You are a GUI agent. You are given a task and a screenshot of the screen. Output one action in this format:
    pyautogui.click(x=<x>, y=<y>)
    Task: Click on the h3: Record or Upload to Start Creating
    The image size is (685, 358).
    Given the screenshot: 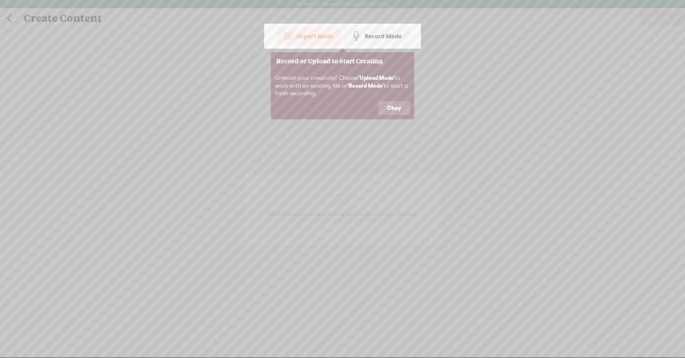 What is the action you would take?
    pyautogui.click(x=342, y=61)
    